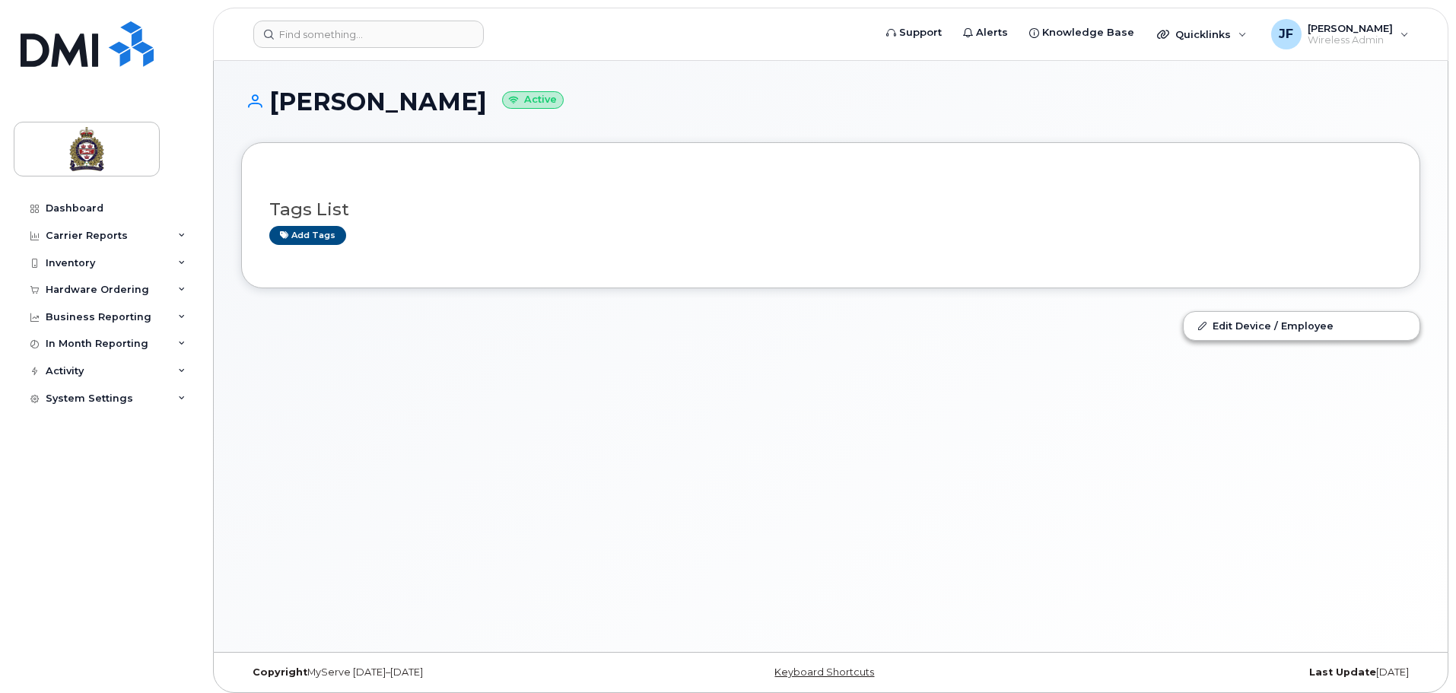  I want to click on a: Add tags, so click(307, 235).